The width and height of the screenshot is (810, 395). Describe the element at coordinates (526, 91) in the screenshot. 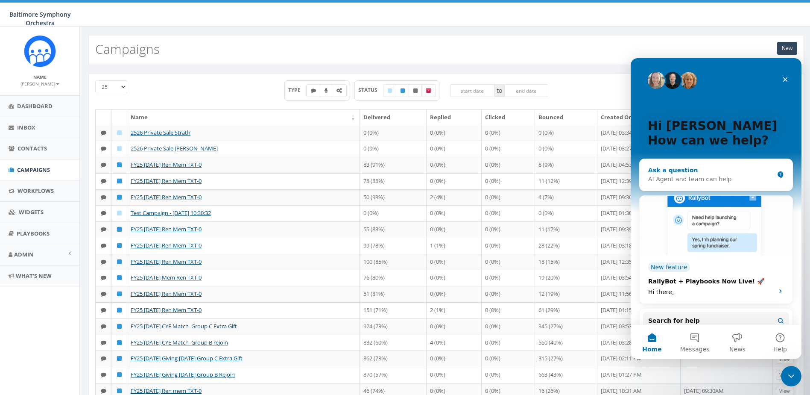

I see `input: end date` at that location.